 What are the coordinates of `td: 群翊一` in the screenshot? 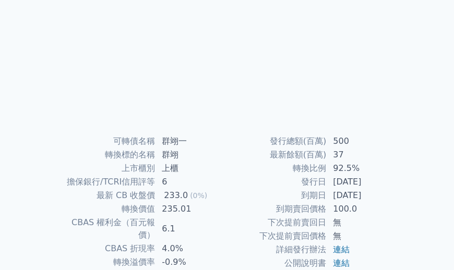 It's located at (191, 141).